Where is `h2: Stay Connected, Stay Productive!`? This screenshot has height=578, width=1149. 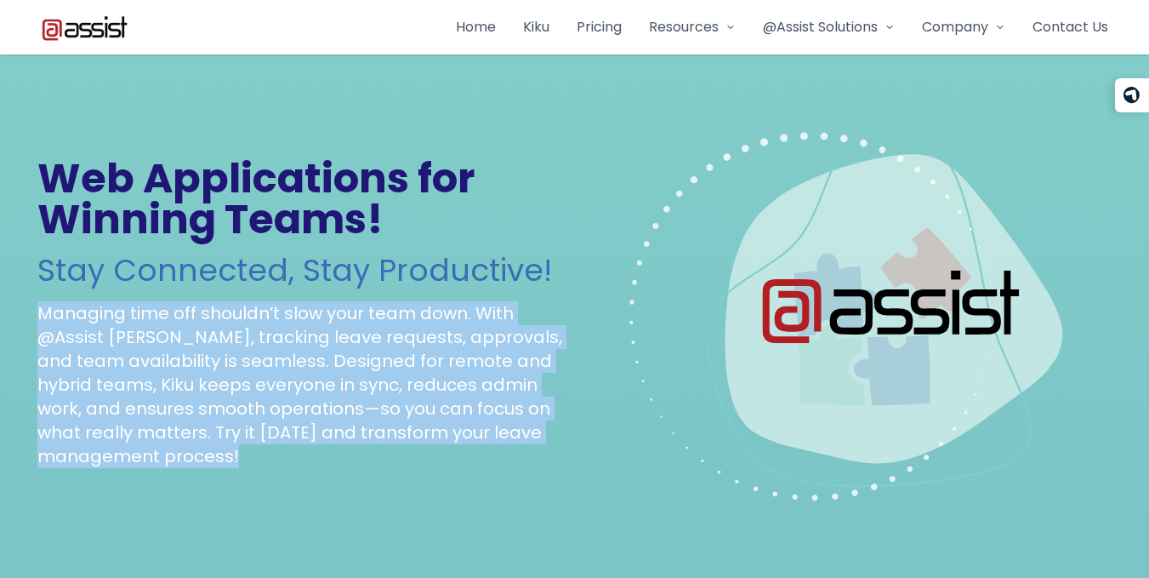
h2: Stay Connected, Stay Productive! is located at coordinates (303, 270).